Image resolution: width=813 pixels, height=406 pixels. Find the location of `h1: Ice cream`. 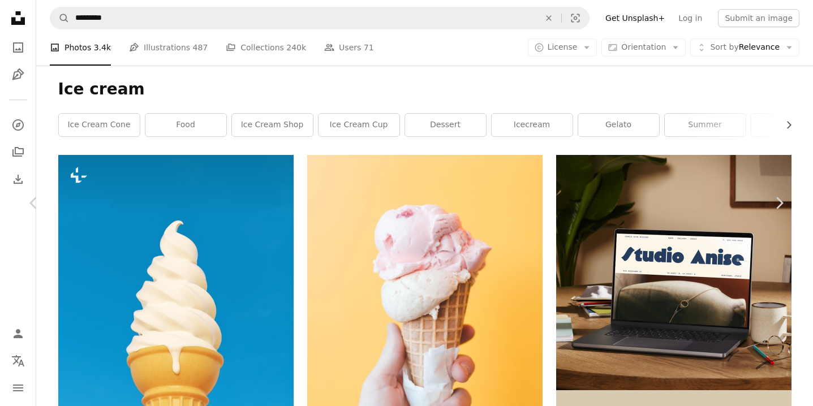

h1: Ice cream is located at coordinates (425, 89).